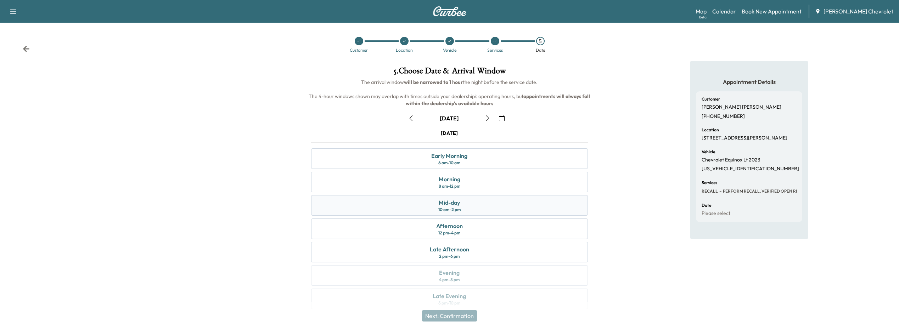 This screenshot has width=899, height=330. What do you see at coordinates (771, 11) in the screenshot?
I see `a: Book New Appointment` at bounding box center [771, 11].